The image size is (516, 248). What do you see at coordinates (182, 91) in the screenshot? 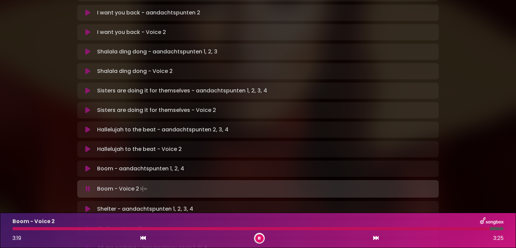
I see `p: Sisters are doing it for themselves - aandachtspunten 1, 2, 3, 4` at bounding box center [182, 91].